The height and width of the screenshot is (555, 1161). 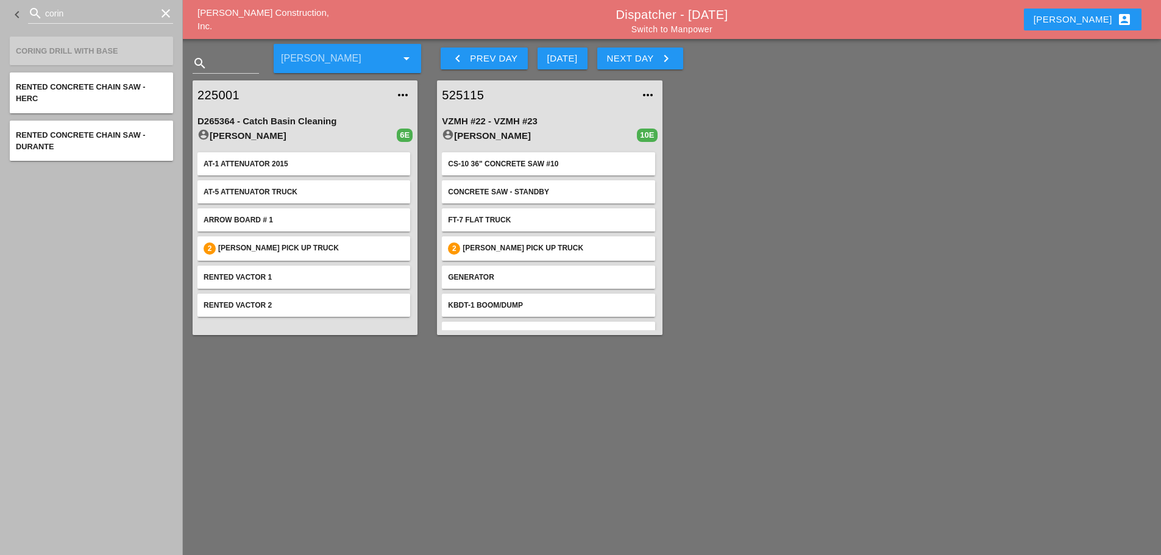 I want to click on input: Search for equipment, so click(x=101, y=13).